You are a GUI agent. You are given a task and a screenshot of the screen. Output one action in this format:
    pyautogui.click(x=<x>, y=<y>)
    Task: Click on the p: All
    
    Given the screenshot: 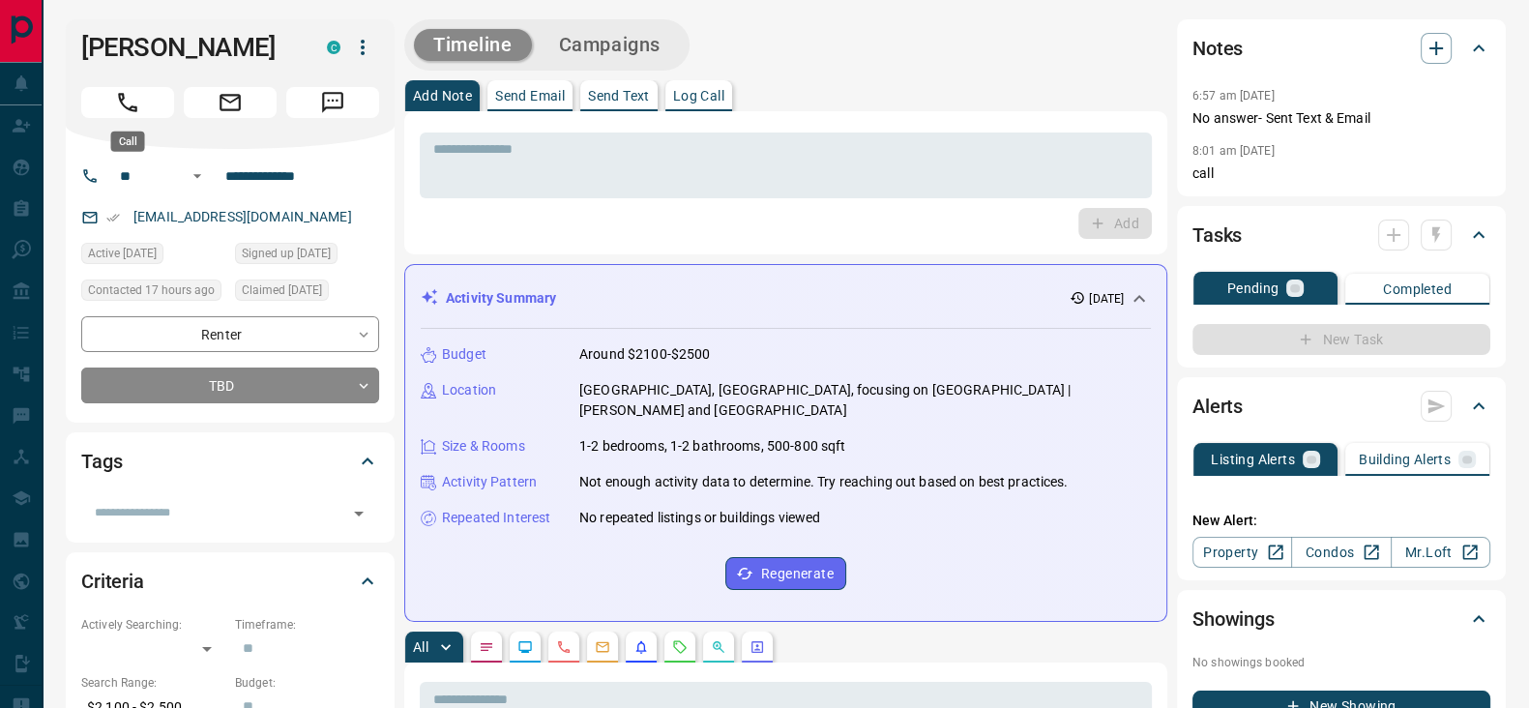 What is the action you would take?
    pyautogui.click(x=421, y=647)
    